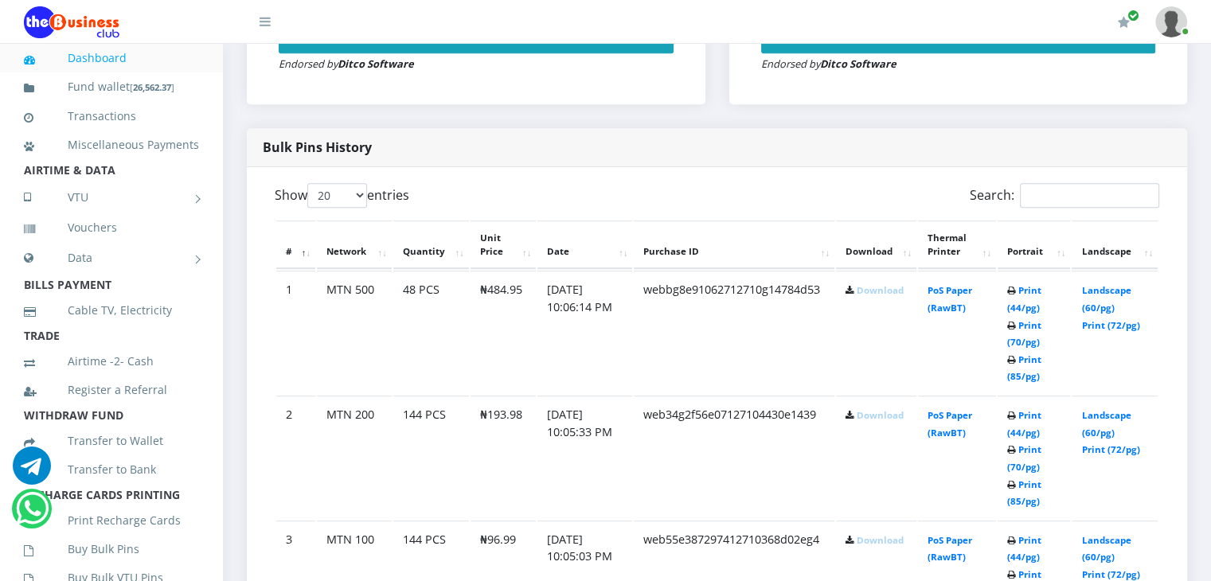 This screenshot has height=581, width=1211. What do you see at coordinates (111, 441) in the screenshot?
I see `a: Transfer to Wallet` at bounding box center [111, 441].